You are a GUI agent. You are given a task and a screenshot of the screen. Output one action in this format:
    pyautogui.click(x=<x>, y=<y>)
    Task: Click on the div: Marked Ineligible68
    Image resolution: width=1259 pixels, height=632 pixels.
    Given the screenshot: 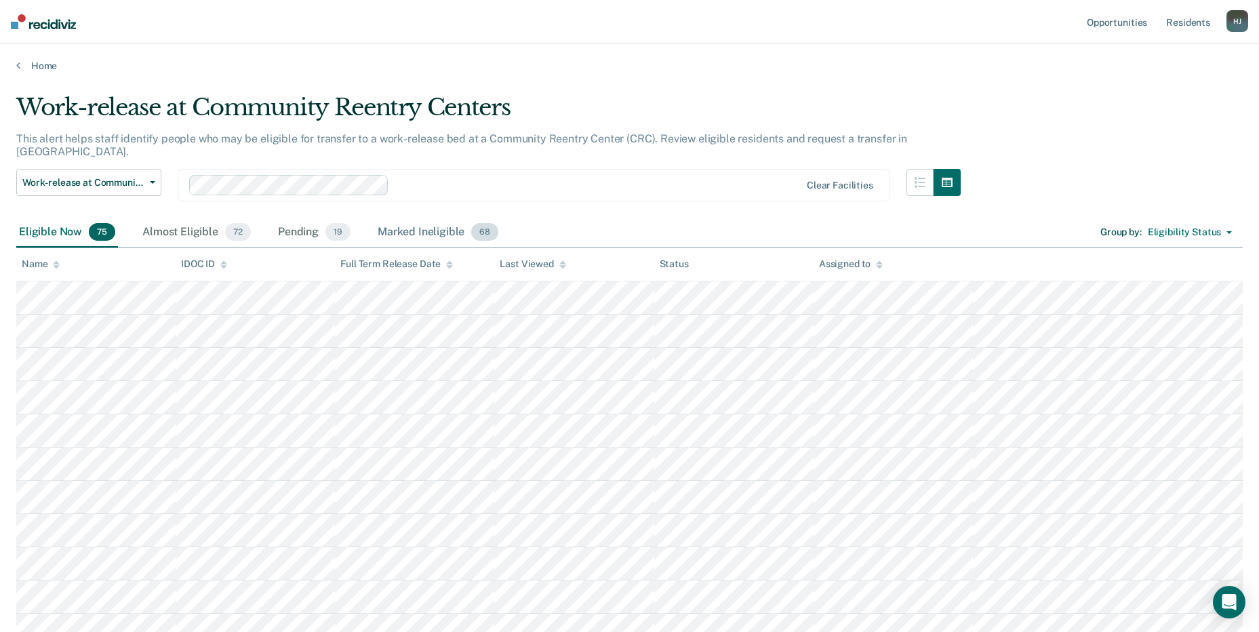 What is the action you would take?
    pyautogui.click(x=438, y=233)
    